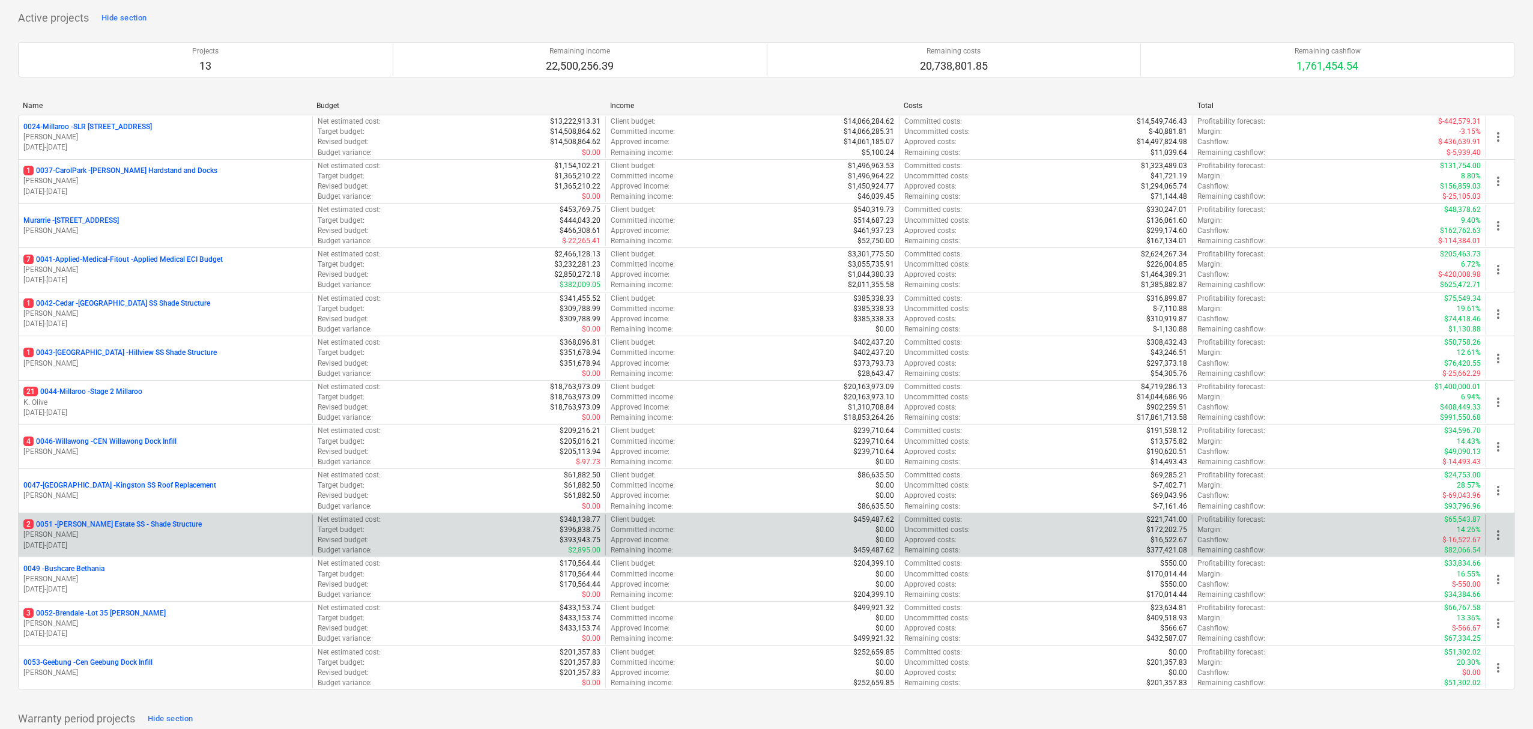 This screenshot has height=729, width=1533. Describe the element at coordinates (643, 353) in the screenshot. I see `p: Committed income :` at that location.